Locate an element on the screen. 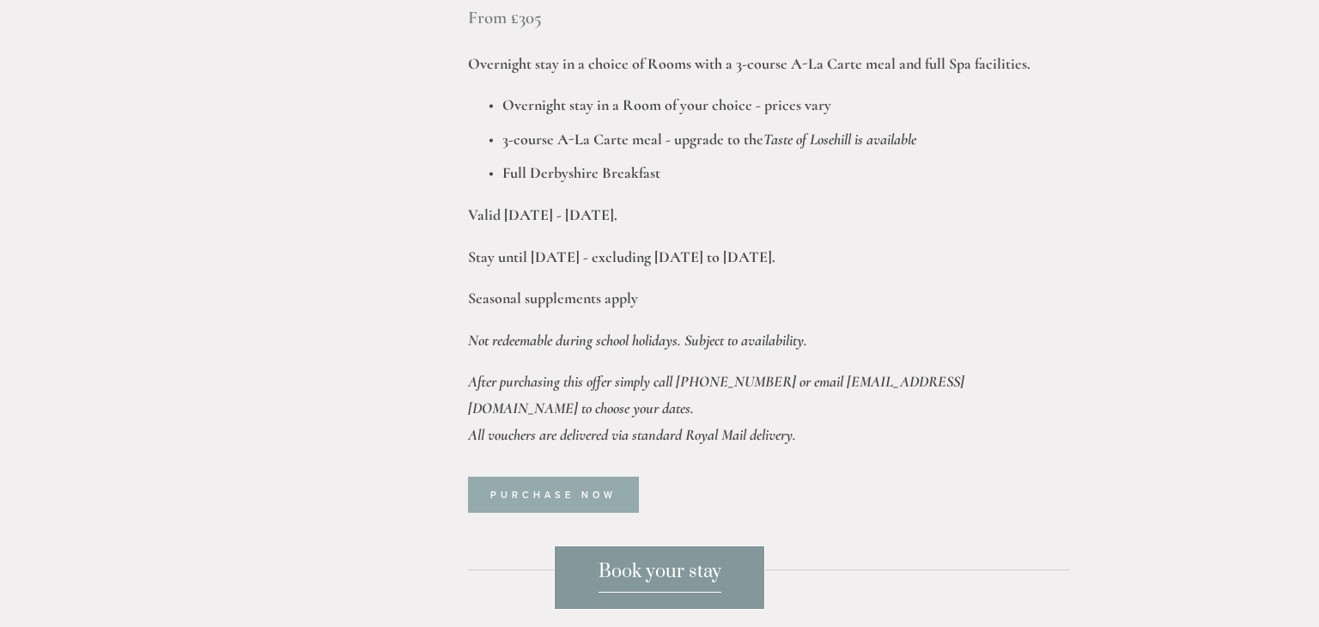  p: 3-course A-La Carte meal - upgrade to the is located at coordinates (786, 139).